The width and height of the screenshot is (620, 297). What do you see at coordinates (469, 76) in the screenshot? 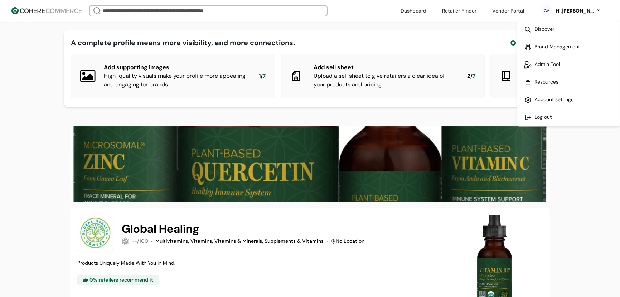
I see `span: 2` at bounding box center [469, 76].